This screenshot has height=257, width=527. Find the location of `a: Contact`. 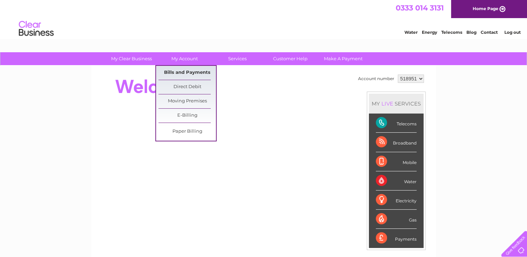

a: Contact is located at coordinates (489, 32).